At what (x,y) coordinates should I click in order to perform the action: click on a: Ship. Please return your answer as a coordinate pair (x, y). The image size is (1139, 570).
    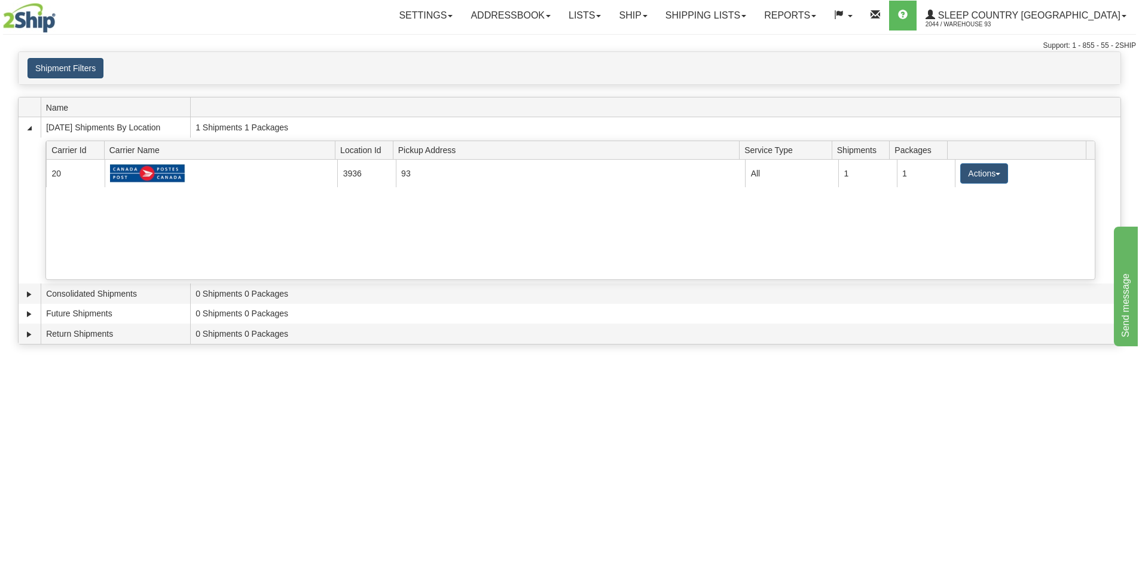
    Looking at the image, I should click on (633, 16).